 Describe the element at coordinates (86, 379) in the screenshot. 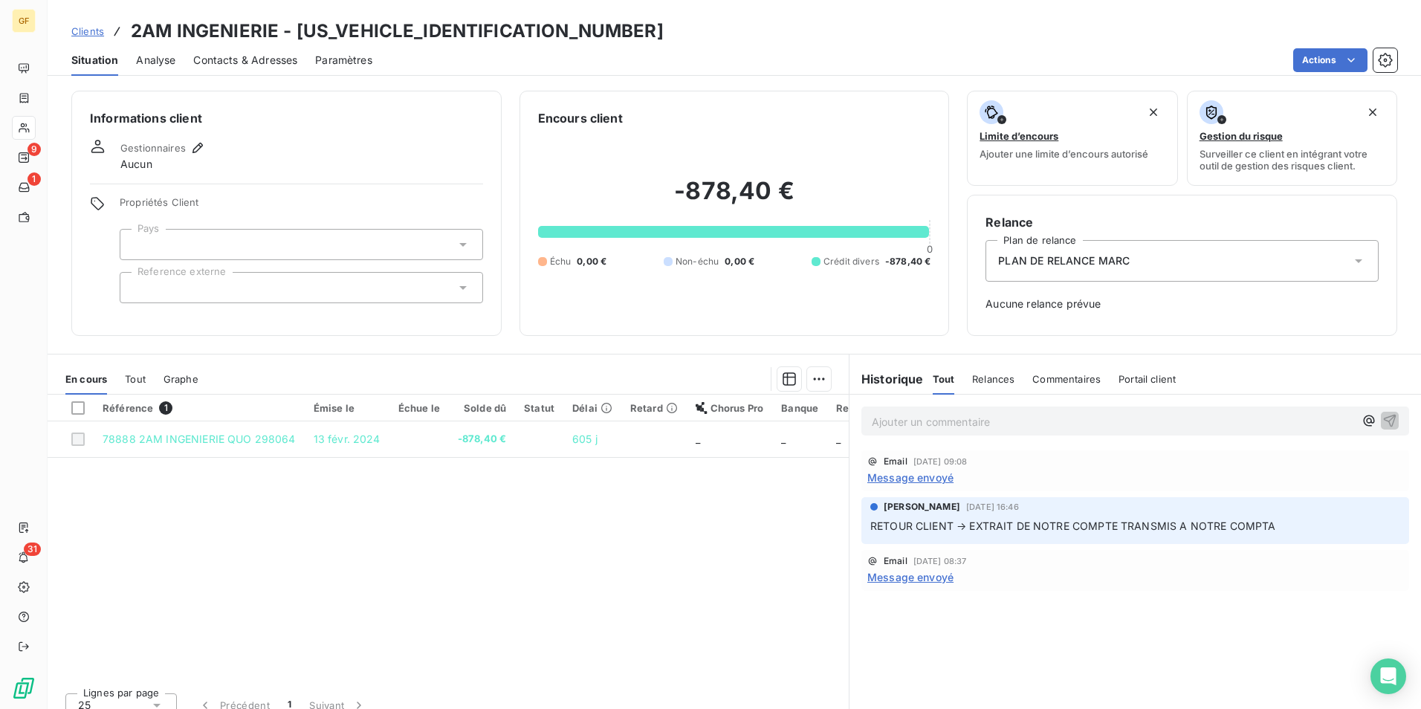

I see `span: En cours` at that location.